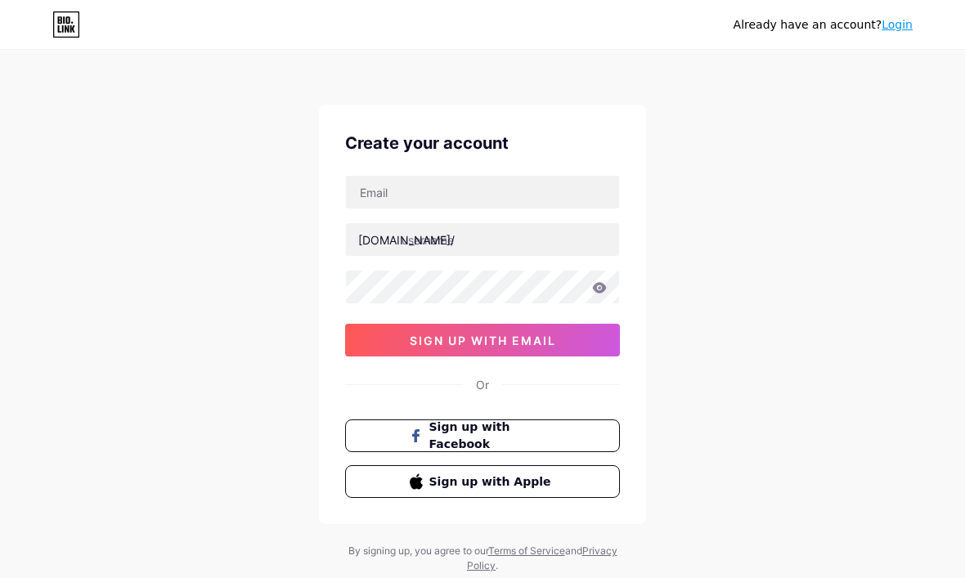 This screenshot has width=965, height=578. I want to click on div: Or, so click(483, 384).